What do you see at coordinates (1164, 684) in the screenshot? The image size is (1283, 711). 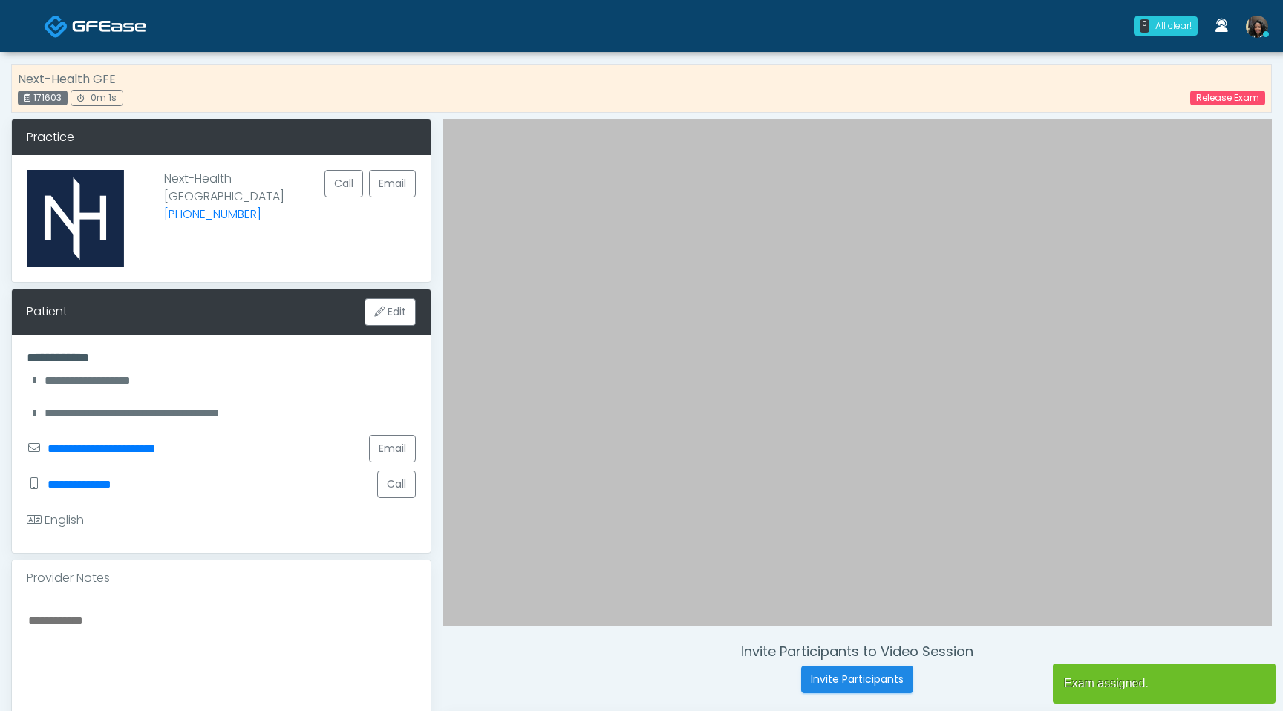 I see `article: Exam assigned.` at bounding box center [1164, 684].